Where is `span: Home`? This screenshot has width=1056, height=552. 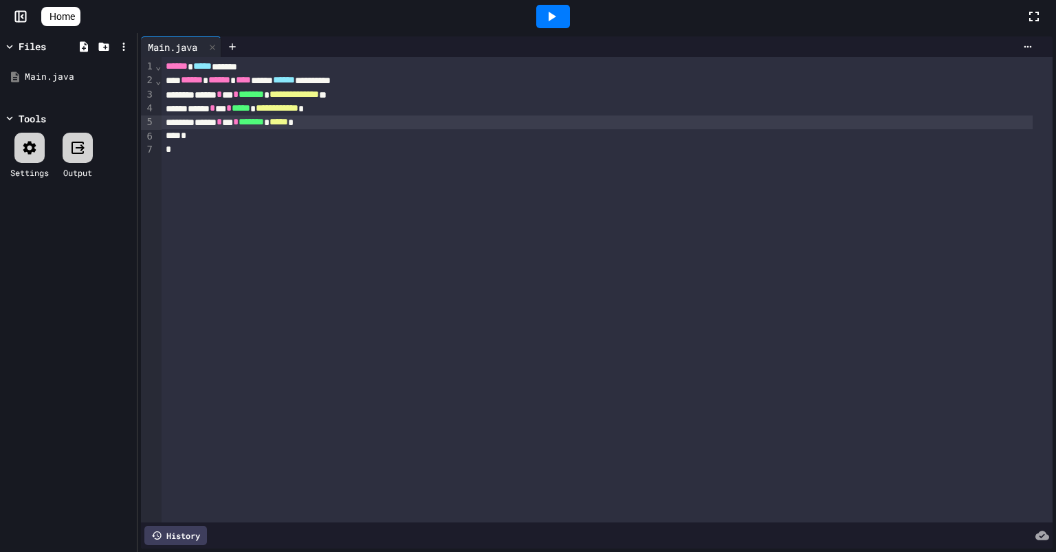
span: Home is located at coordinates (62, 16).